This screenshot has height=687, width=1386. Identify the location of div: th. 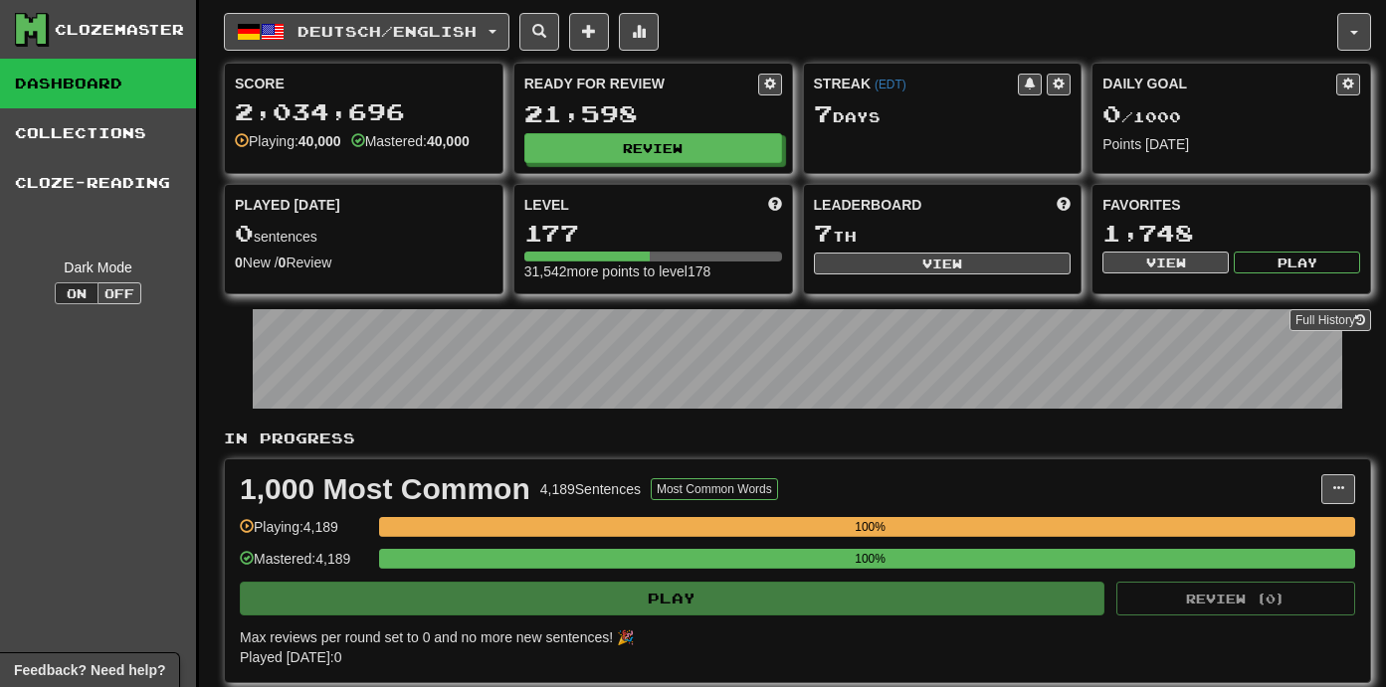
(942, 234).